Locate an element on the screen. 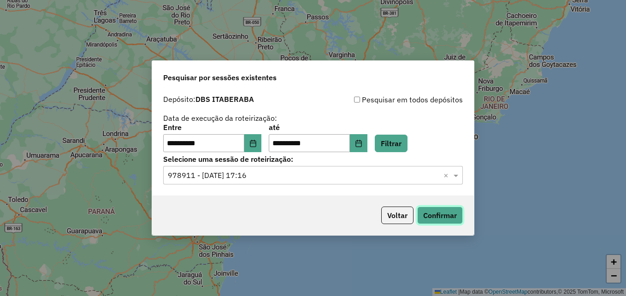  button: Voltar is located at coordinates (398, 215).